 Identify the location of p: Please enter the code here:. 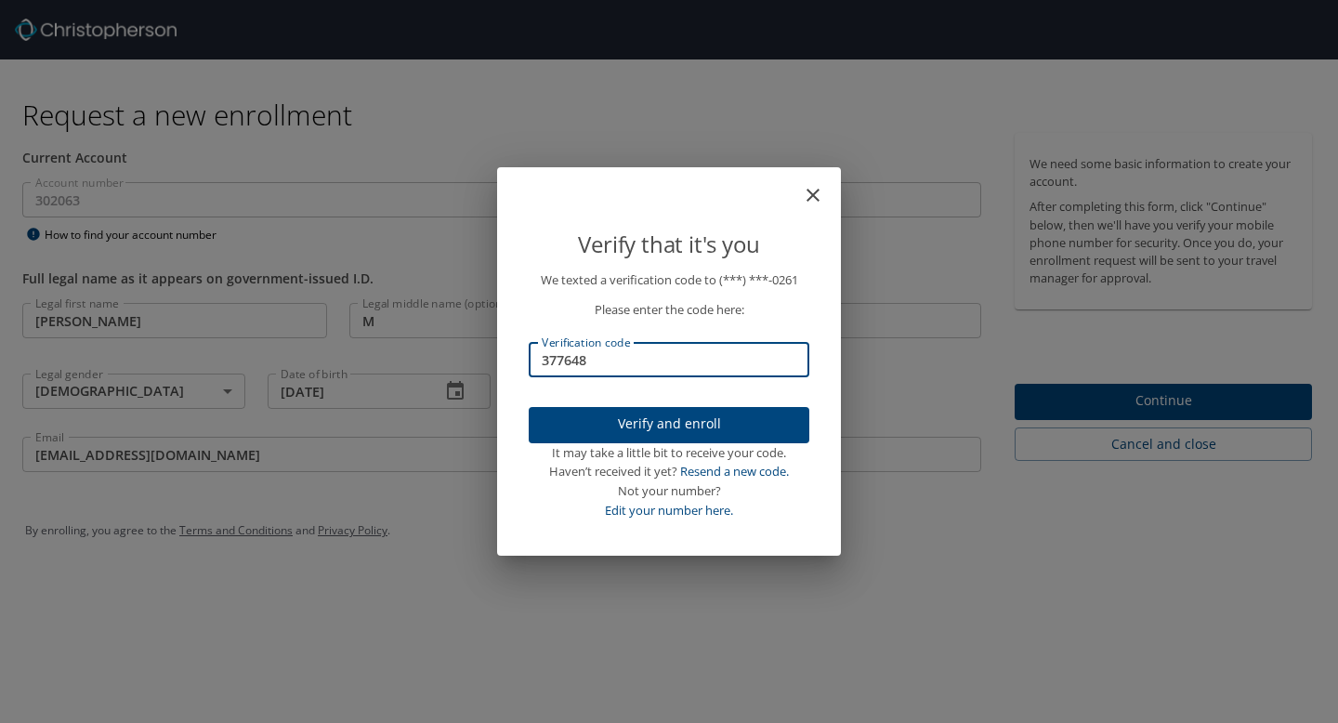
(669, 309).